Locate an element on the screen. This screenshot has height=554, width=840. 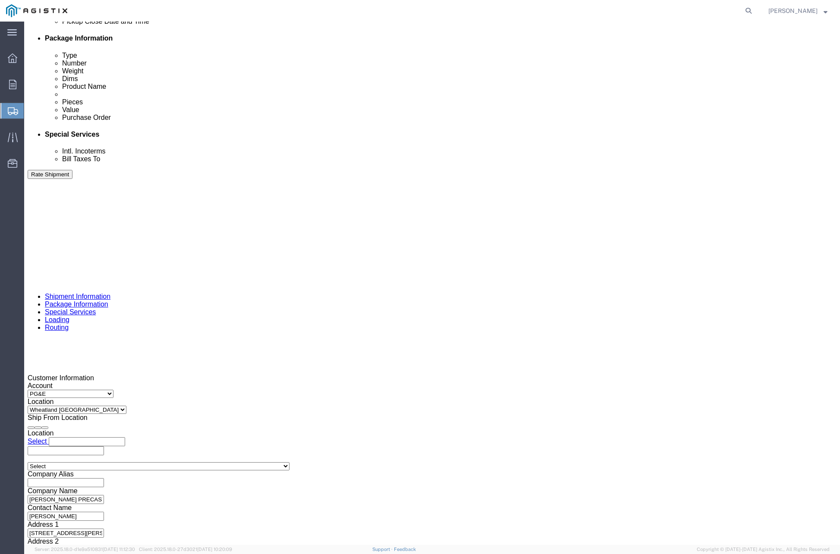
span: Server: 2025.18.0-d1e9a510831 is located at coordinates (85, 550).